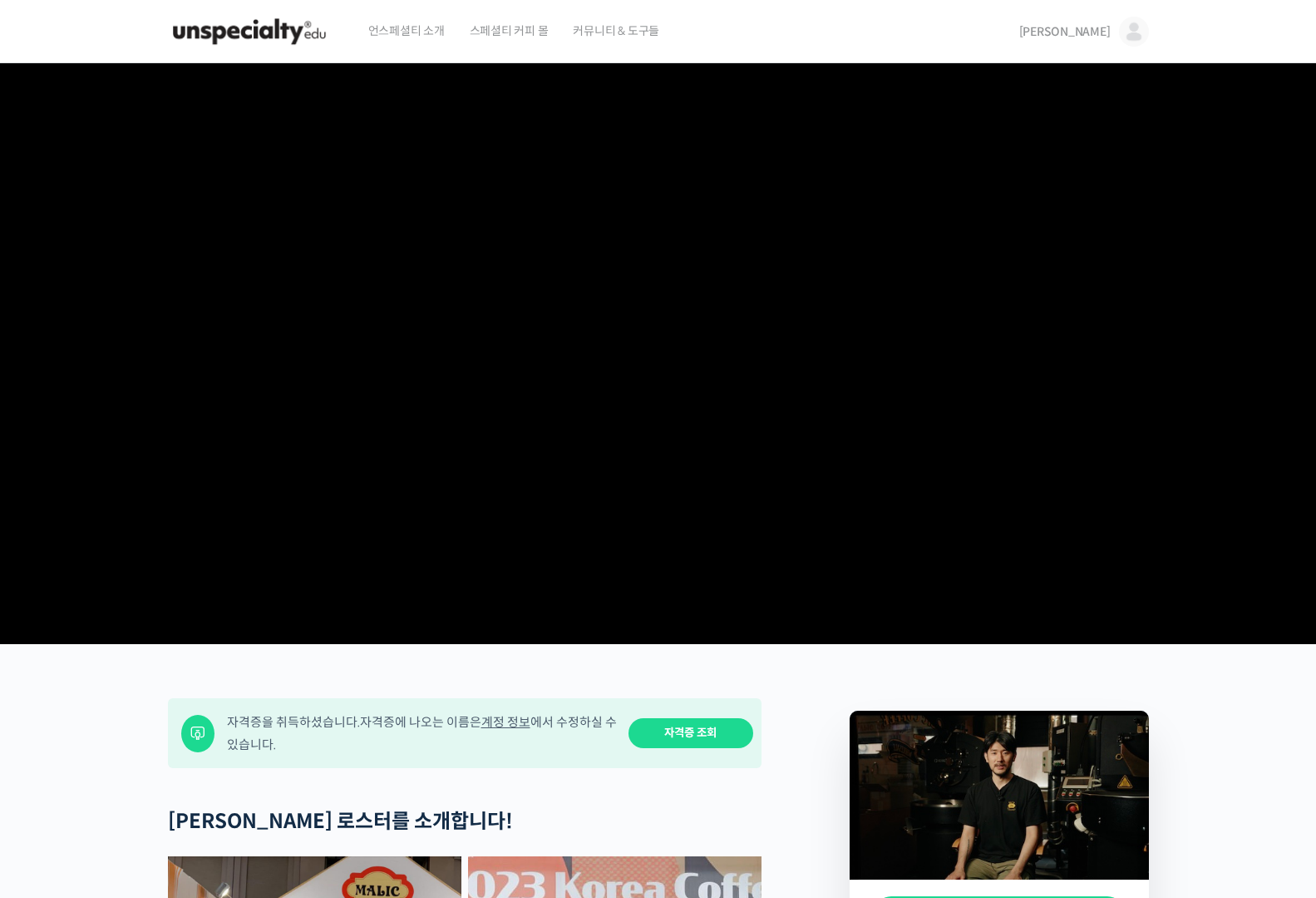 The image size is (1316, 898). What do you see at coordinates (505, 721) in the screenshot?
I see `a: 계정 정보` at bounding box center [505, 721].